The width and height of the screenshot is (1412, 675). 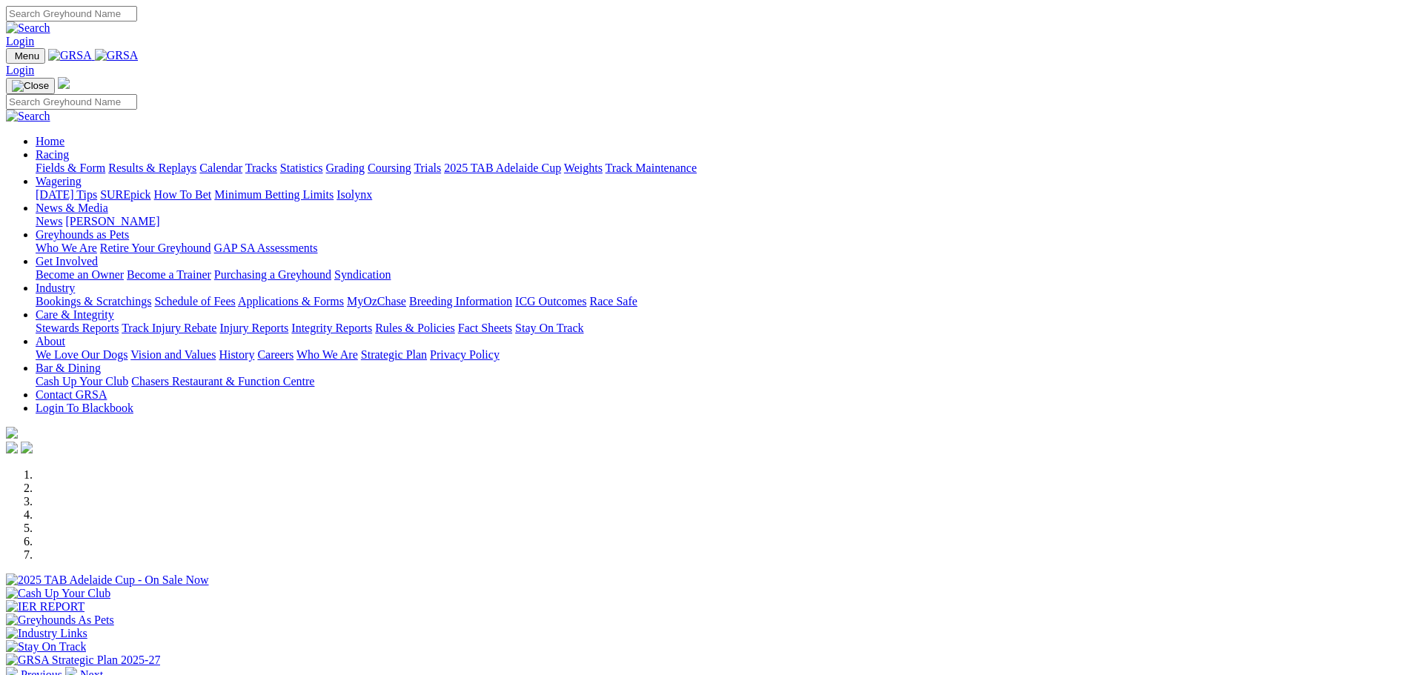 What do you see at coordinates (485, 328) in the screenshot?
I see `a: Fact Sheets` at bounding box center [485, 328].